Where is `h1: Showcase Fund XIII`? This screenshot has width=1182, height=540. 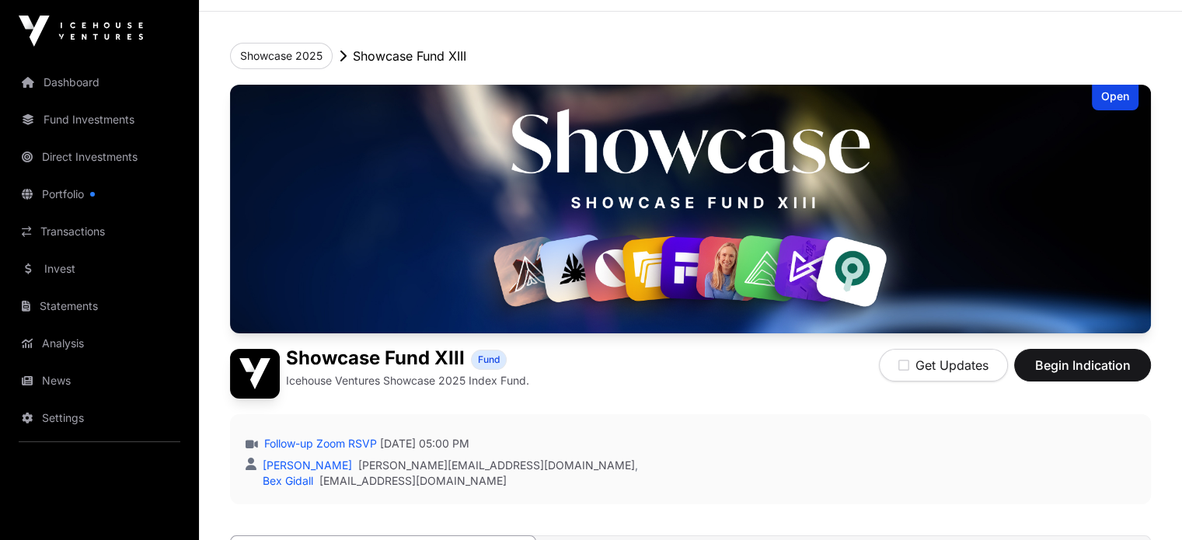 h1: Showcase Fund XIII is located at coordinates (375, 359).